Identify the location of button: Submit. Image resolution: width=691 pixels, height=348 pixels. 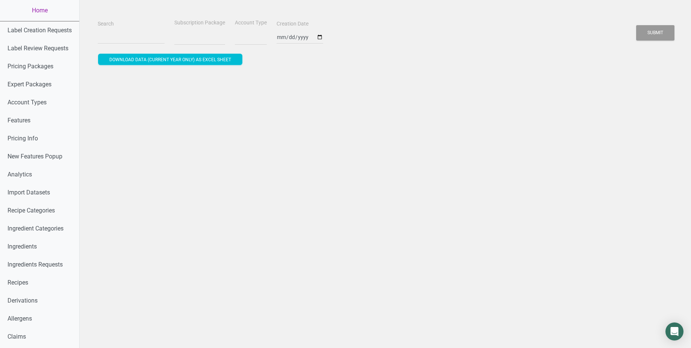
(656, 33).